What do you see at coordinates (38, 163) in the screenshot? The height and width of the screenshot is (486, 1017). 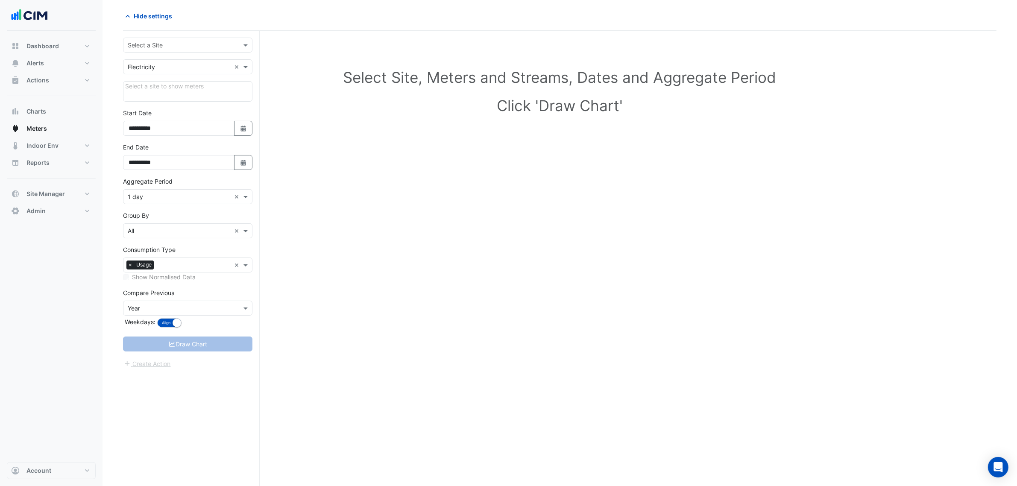 I see `span: Reports` at bounding box center [38, 163].